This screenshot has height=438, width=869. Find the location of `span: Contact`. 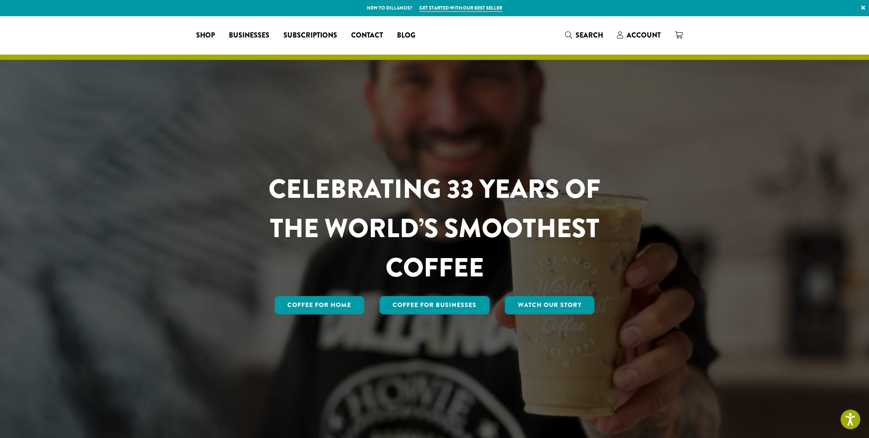

span: Contact is located at coordinates (367, 35).